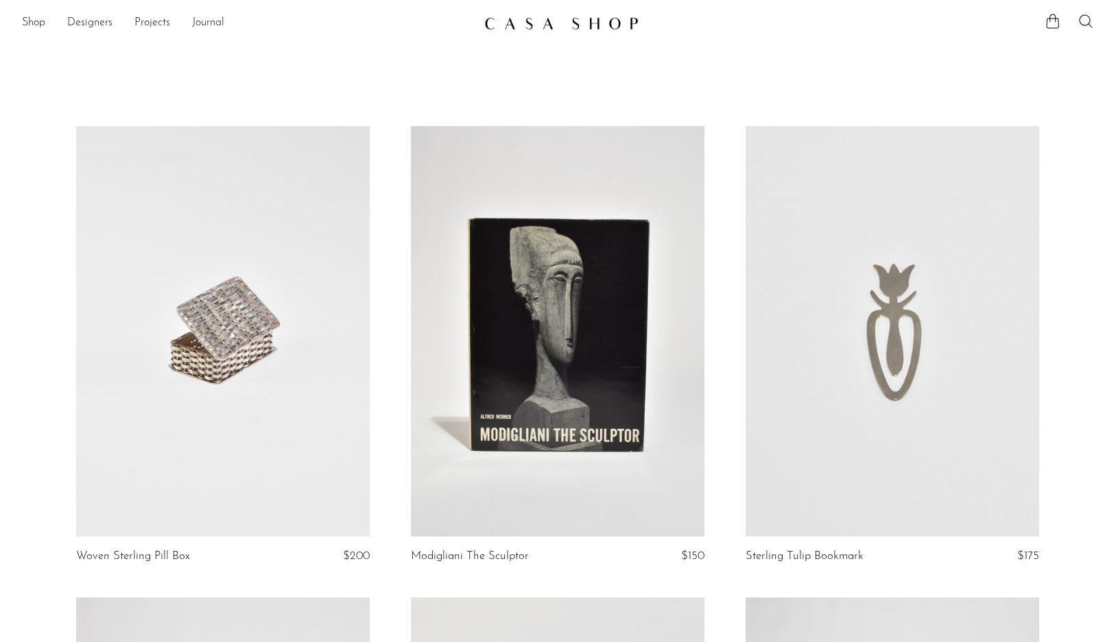 This screenshot has width=1116, height=642. Describe the element at coordinates (1028, 556) in the screenshot. I see `span: $175` at that location.